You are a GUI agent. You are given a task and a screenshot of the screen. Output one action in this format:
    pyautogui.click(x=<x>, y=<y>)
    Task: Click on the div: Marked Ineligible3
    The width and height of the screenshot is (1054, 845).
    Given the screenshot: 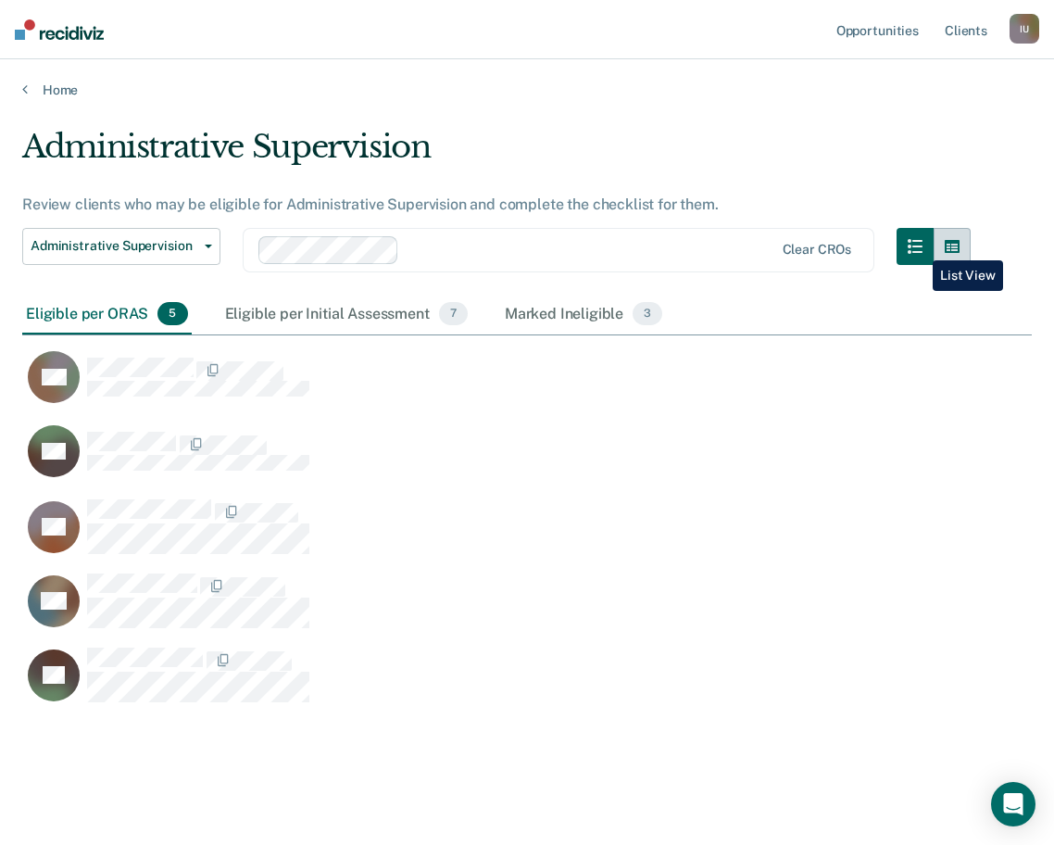 What is the action you would take?
    pyautogui.click(x=583, y=315)
    